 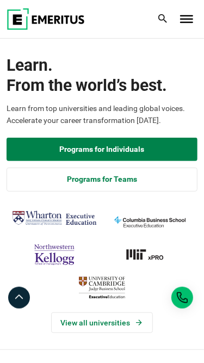 What do you see at coordinates (150, 222) in the screenshot?
I see `img: columbia-business-school` at bounding box center [150, 222].